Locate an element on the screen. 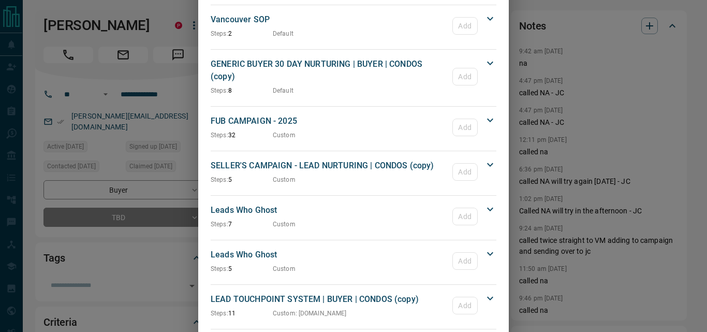 The height and width of the screenshot is (332, 707). div: Vancouver SOPSteps:2DefaultAdd is located at coordinates (353, 26).